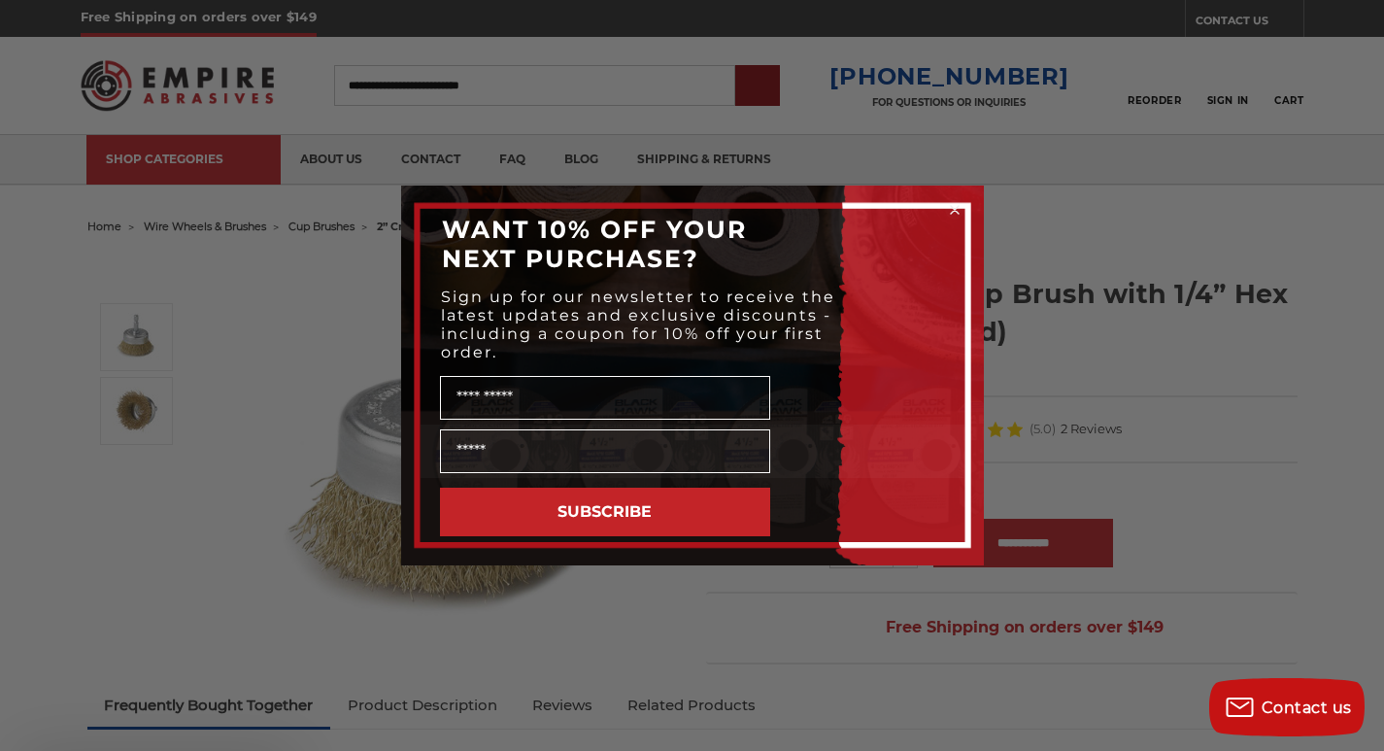 The image size is (1384, 751). Describe the element at coordinates (605, 512) in the screenshot. I see `button: SUBSCRIBE` at that location.